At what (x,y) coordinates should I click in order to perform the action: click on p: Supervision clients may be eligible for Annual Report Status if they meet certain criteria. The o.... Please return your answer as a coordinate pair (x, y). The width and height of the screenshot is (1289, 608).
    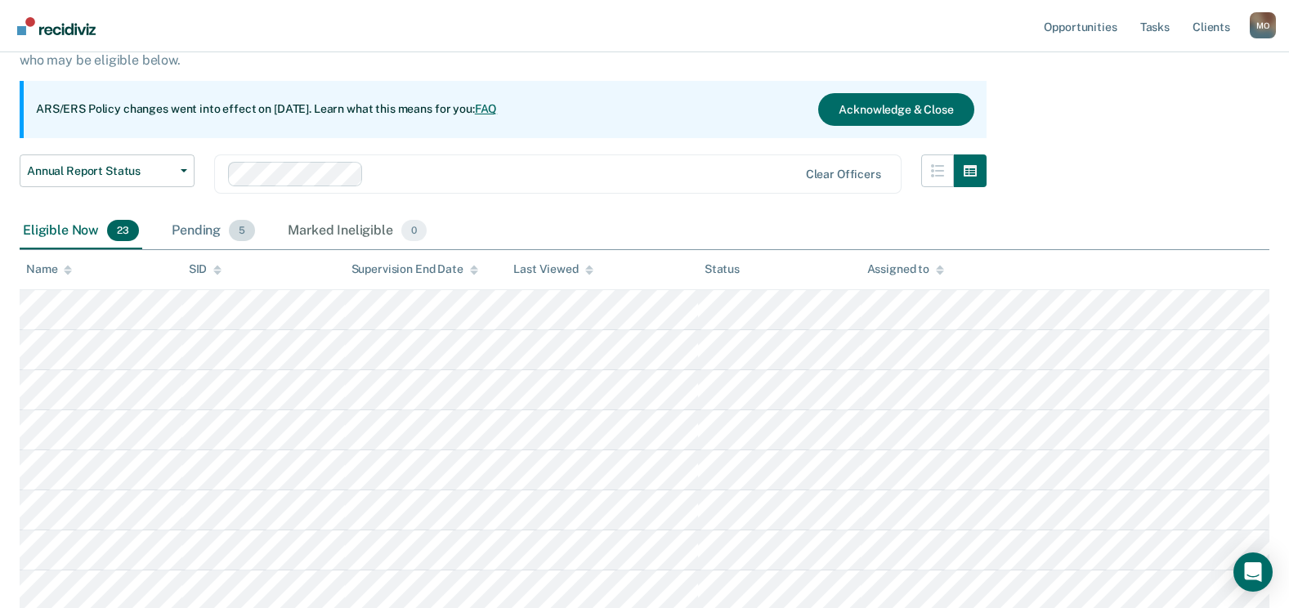
    Looking at the image, I should click on (499, 52).